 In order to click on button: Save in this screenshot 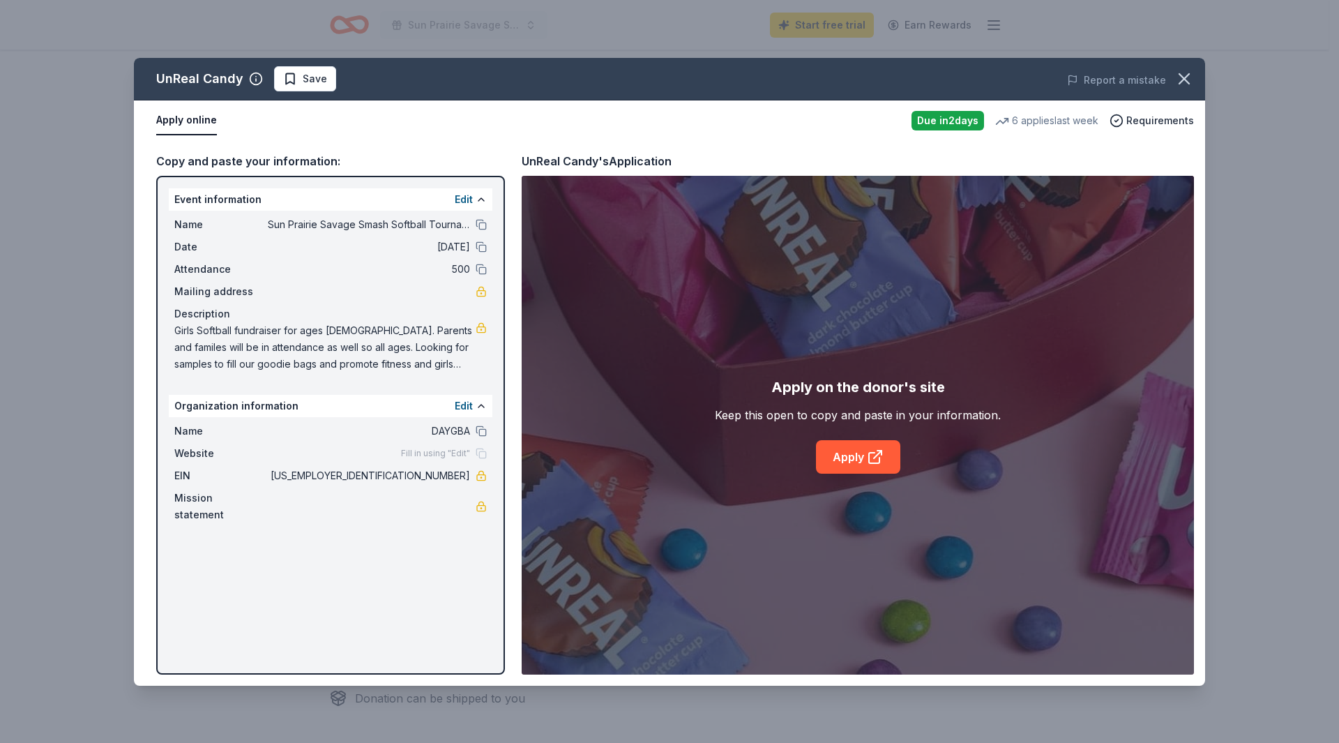, I will do `click(305, 79)`.